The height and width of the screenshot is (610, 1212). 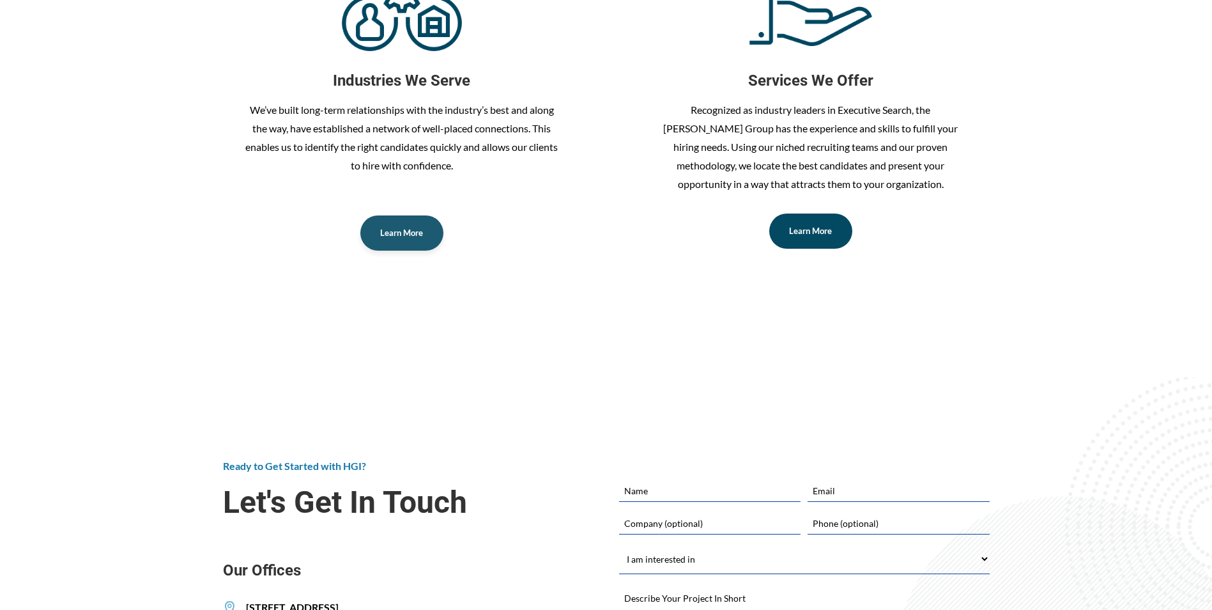 I want to click on span: Let's Get In Touch, so click(x=408, y=502).